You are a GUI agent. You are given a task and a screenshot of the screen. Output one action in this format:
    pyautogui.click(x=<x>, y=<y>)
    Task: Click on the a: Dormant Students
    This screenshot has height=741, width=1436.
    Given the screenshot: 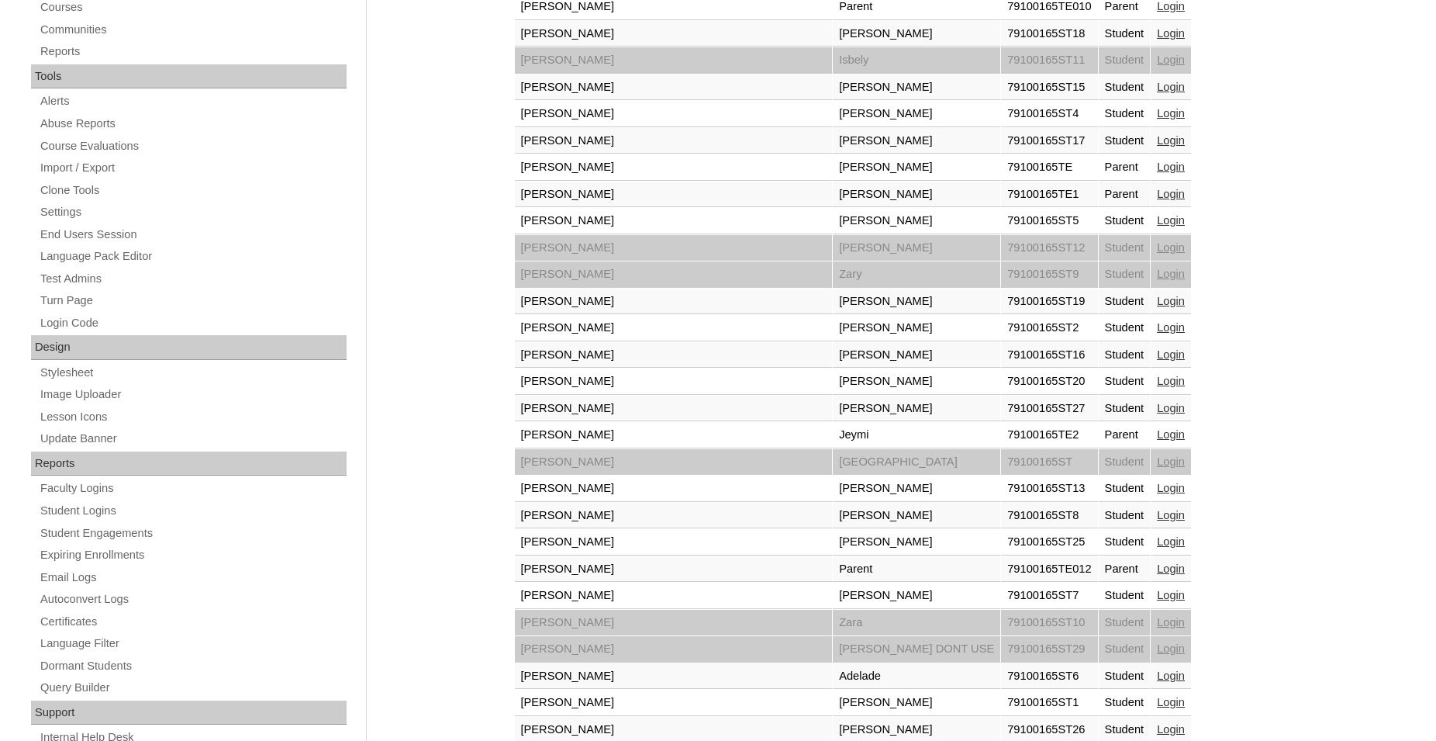 What is the action you would take?
    pyautogui.click(x=192, y=665)
    